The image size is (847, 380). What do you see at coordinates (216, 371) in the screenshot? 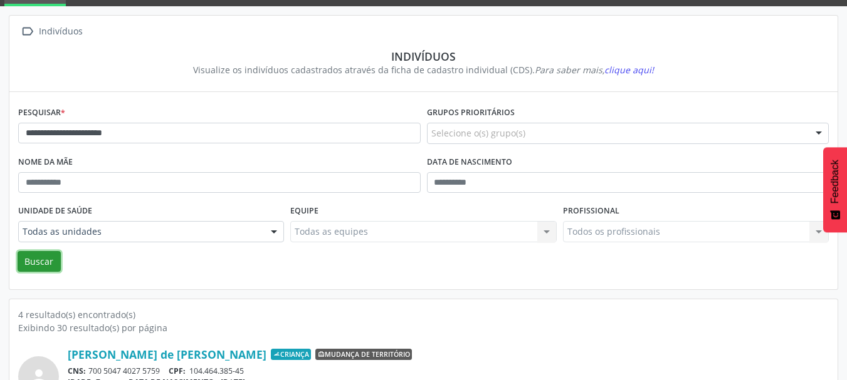
I see `span: 104.464.385-45` at bounding box center [216, 371].